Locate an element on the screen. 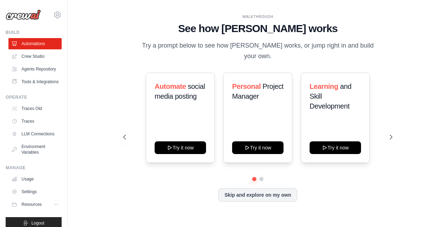  a: Traces Old is located at coordinates (35, 108).